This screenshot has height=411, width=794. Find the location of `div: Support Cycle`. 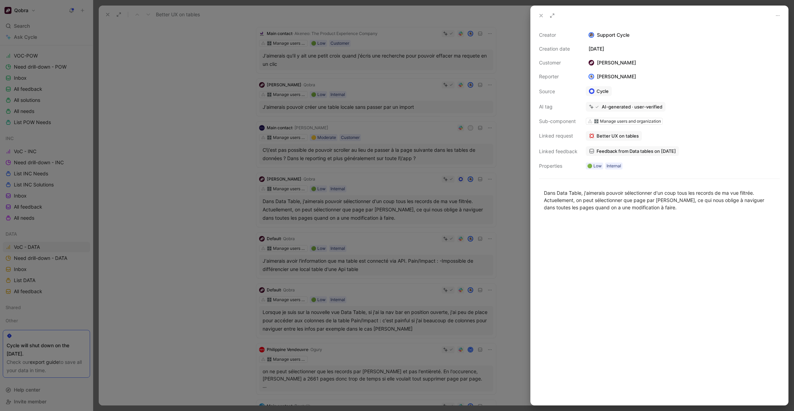

div: Support Cycle is located at coordinates (683, 35).